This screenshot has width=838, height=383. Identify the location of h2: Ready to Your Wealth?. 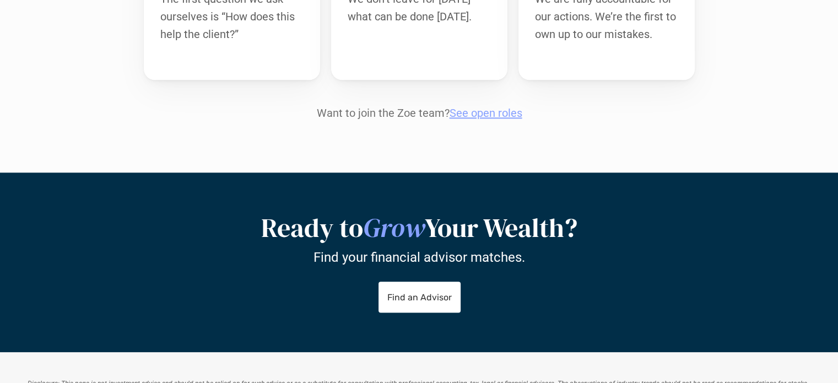
(420, 228).